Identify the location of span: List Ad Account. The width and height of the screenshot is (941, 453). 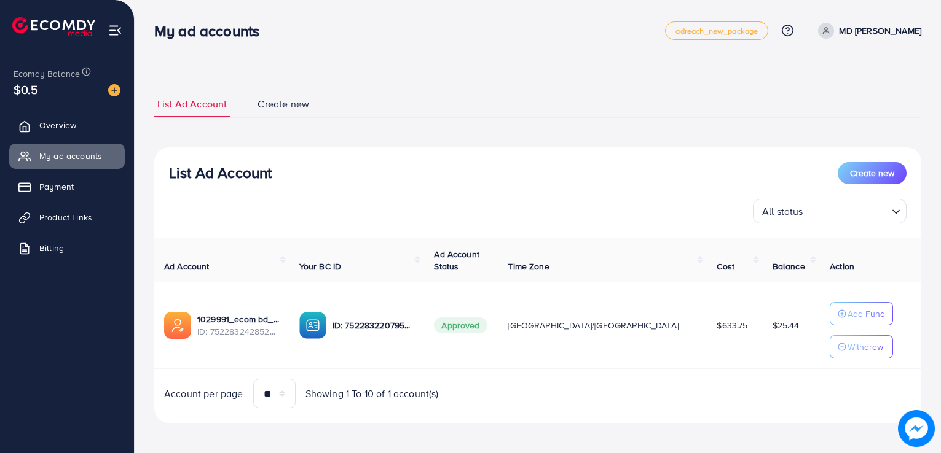
(192, 104).